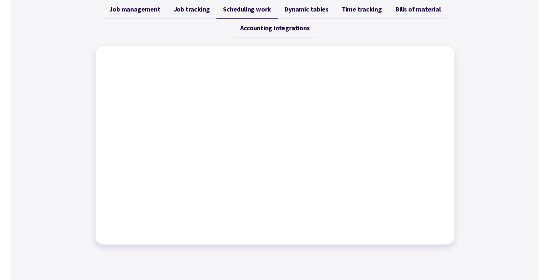 The image size is (550, 280). I want to click on div: Chat Widget, so click(533, 264).